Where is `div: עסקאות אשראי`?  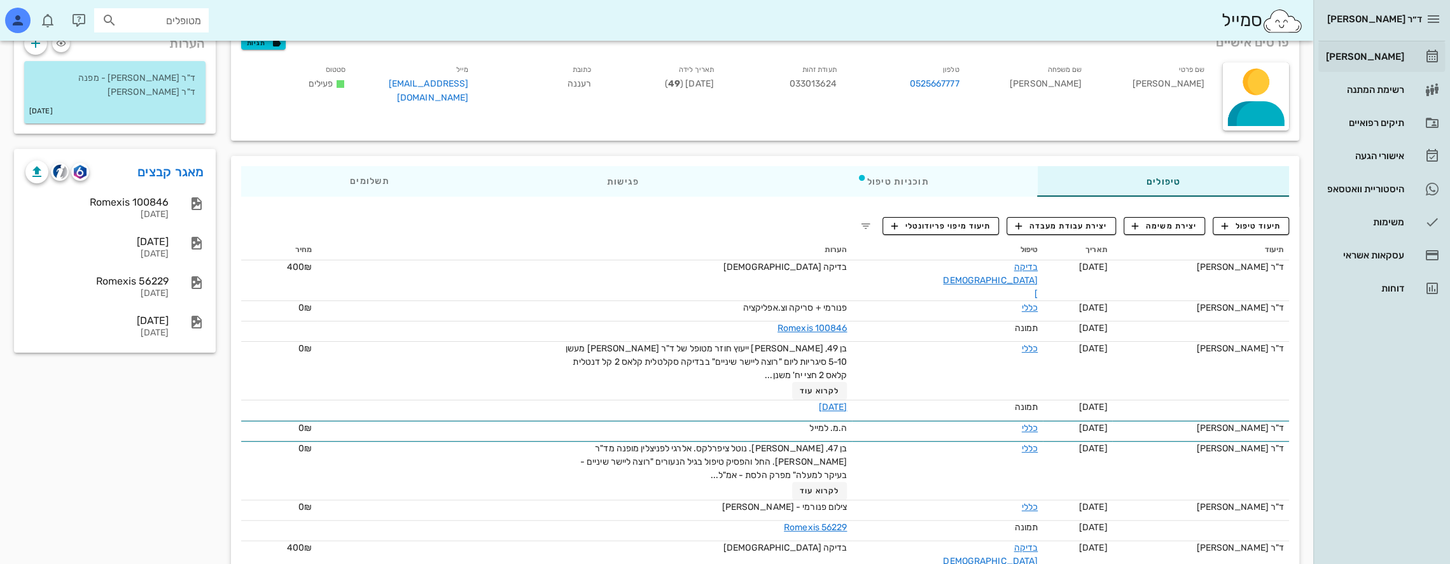 div: עסקאות אשראי is located at coordinates (1364, 255).